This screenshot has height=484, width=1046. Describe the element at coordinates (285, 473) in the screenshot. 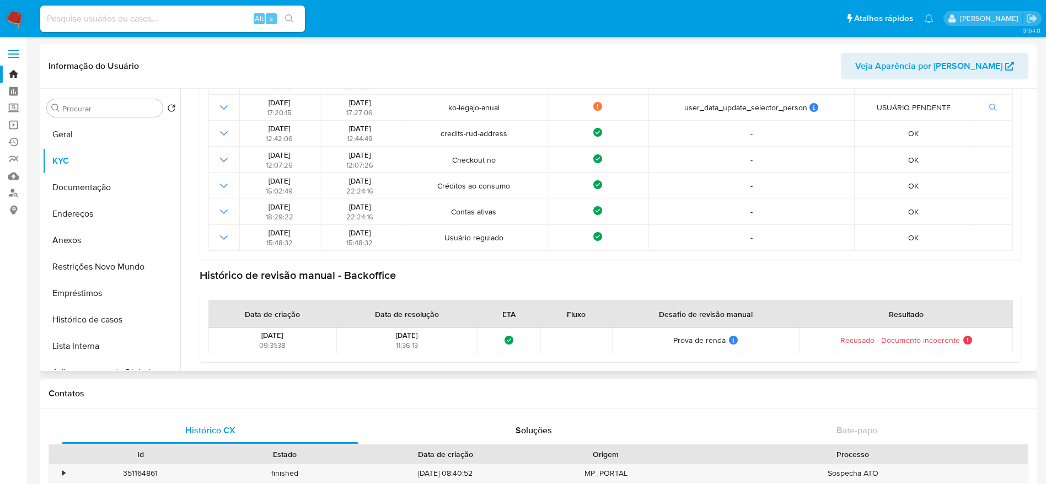

I see `div: finished` at that location.